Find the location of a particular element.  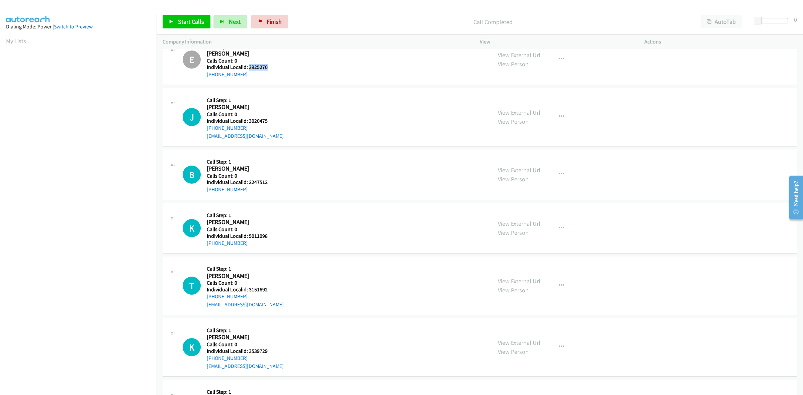

h5: Individual Localid: 3151692 is located at coordinates (245, 290).